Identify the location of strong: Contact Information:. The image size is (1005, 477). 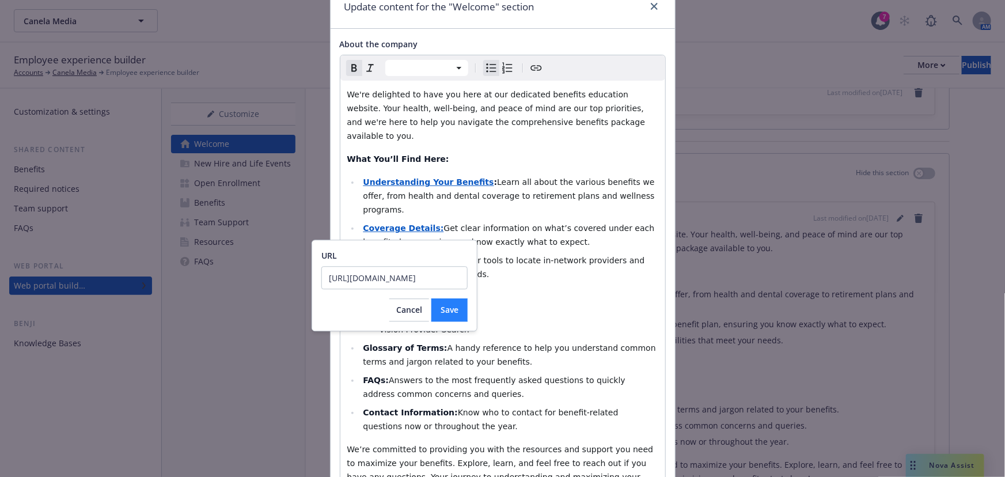
(410, 413).